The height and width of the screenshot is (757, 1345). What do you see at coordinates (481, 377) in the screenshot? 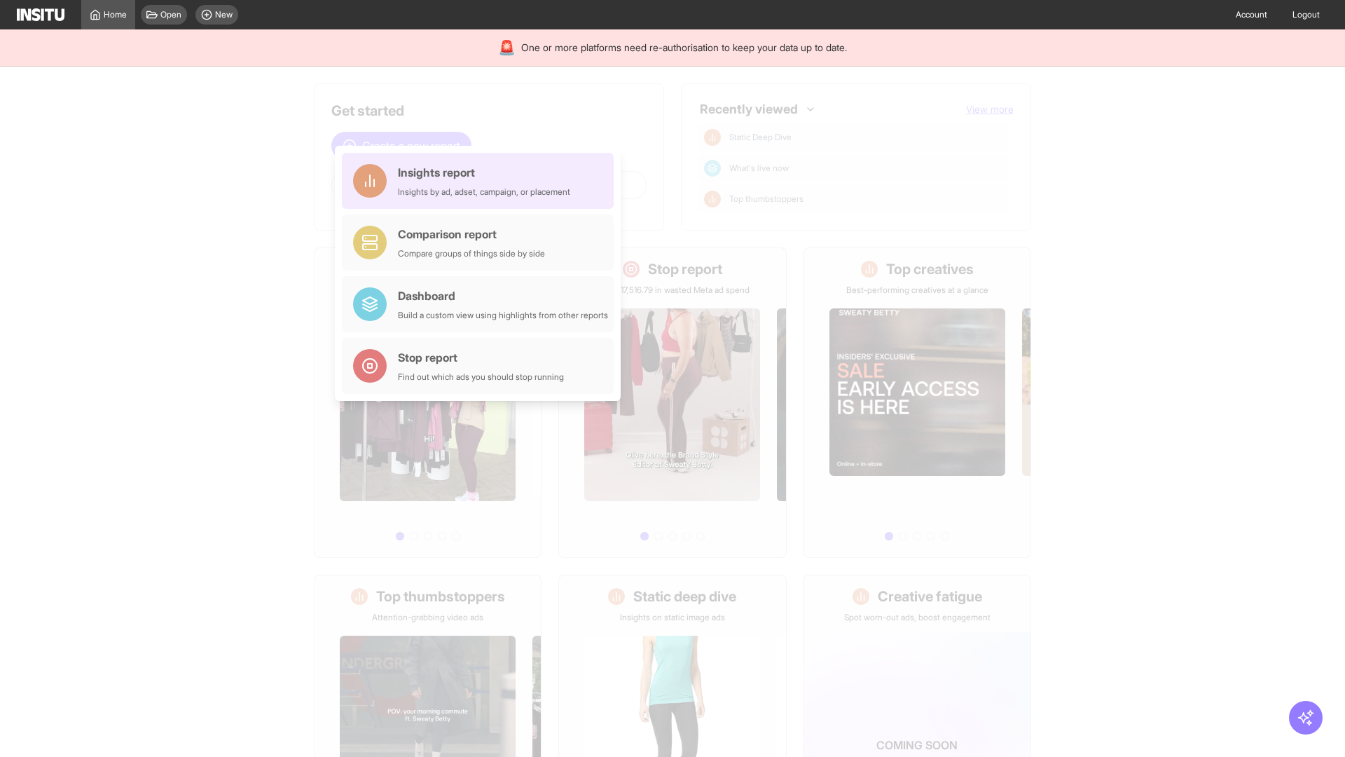
I see `div: Find out which ads you should stop running` at bounding box center [481, 377].